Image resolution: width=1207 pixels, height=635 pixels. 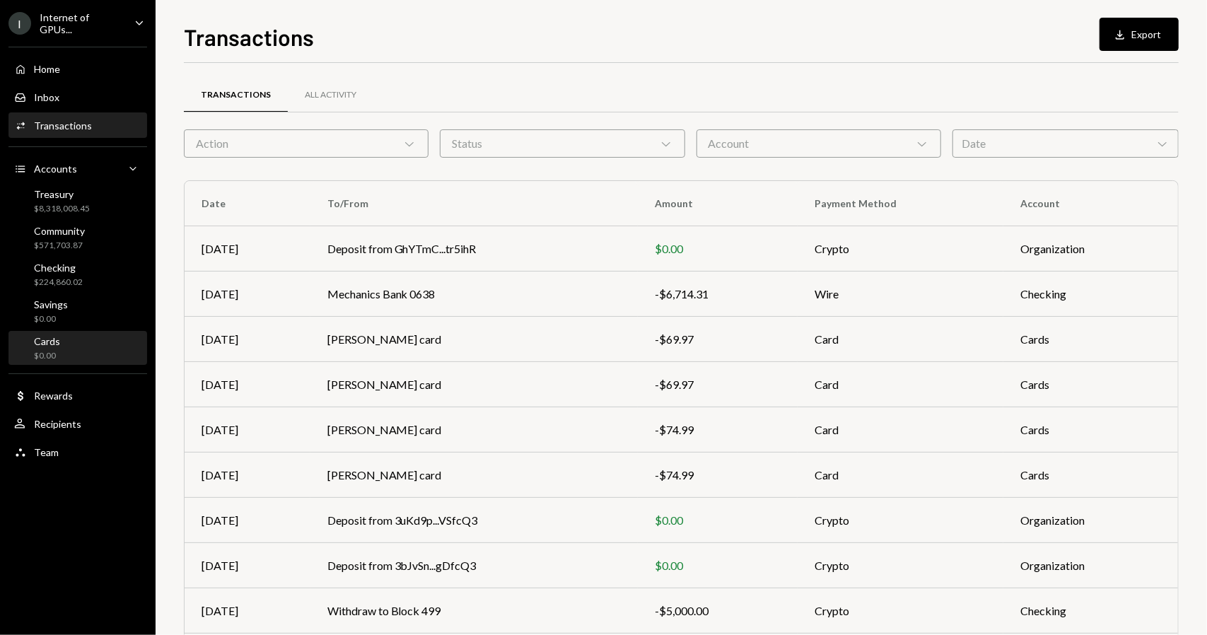 What do you see at coordinates (78, 69) in the screenshot?
I see `a: Home` at bounding box center [78, 69].